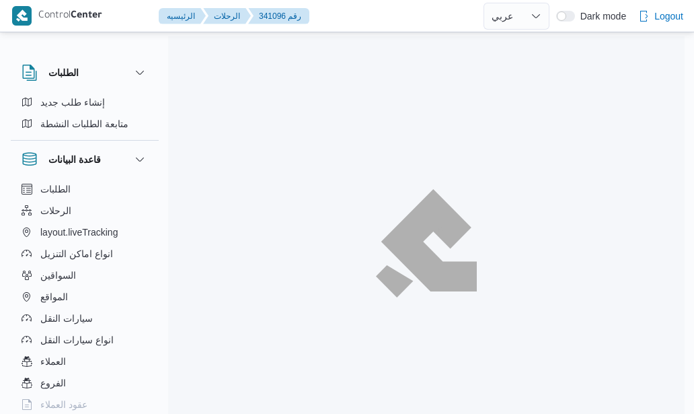  I want to click on h3: قاعدة البيانات, so click(75, 159).